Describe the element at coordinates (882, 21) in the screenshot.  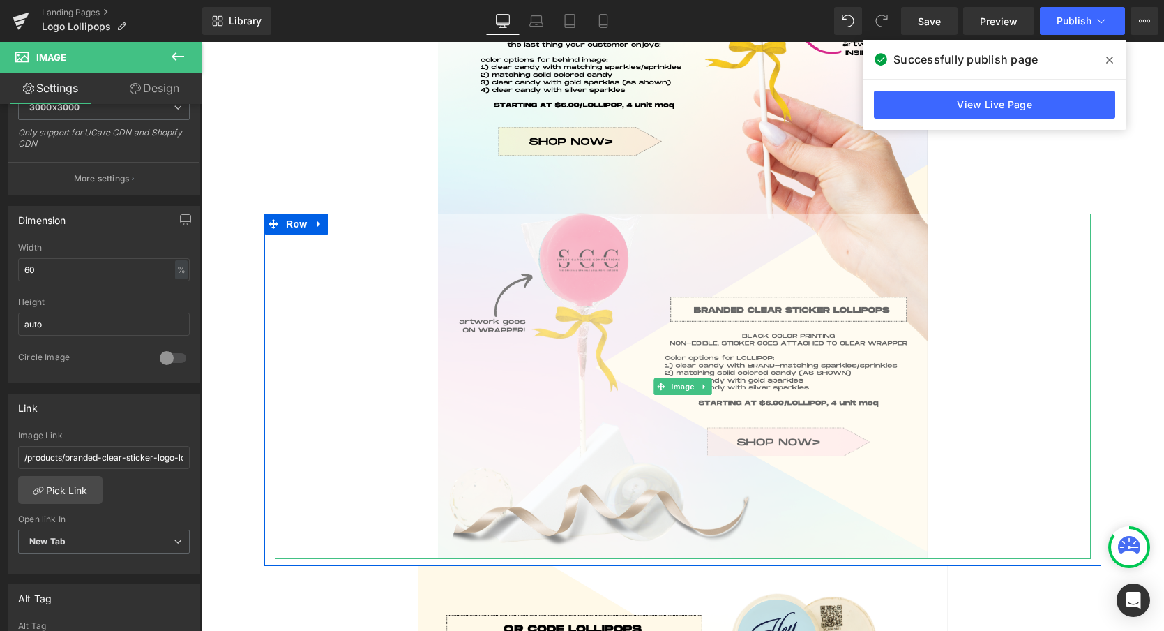
I see `button: Redo` at that location.